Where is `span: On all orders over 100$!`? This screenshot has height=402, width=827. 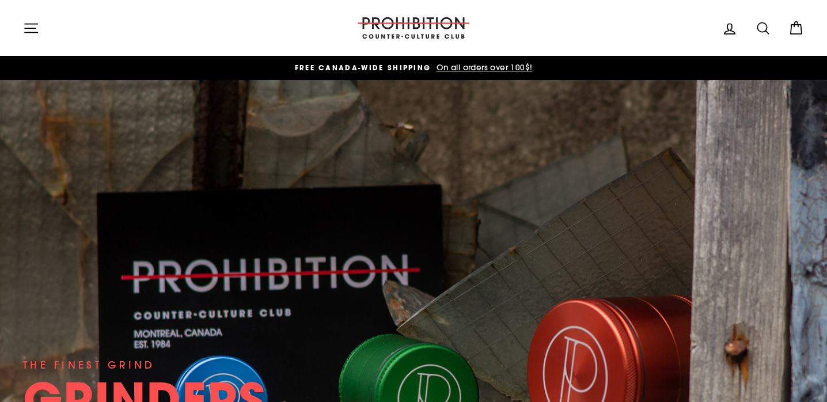 span: On all orders over 100$! is located at coordinates (483, 67).